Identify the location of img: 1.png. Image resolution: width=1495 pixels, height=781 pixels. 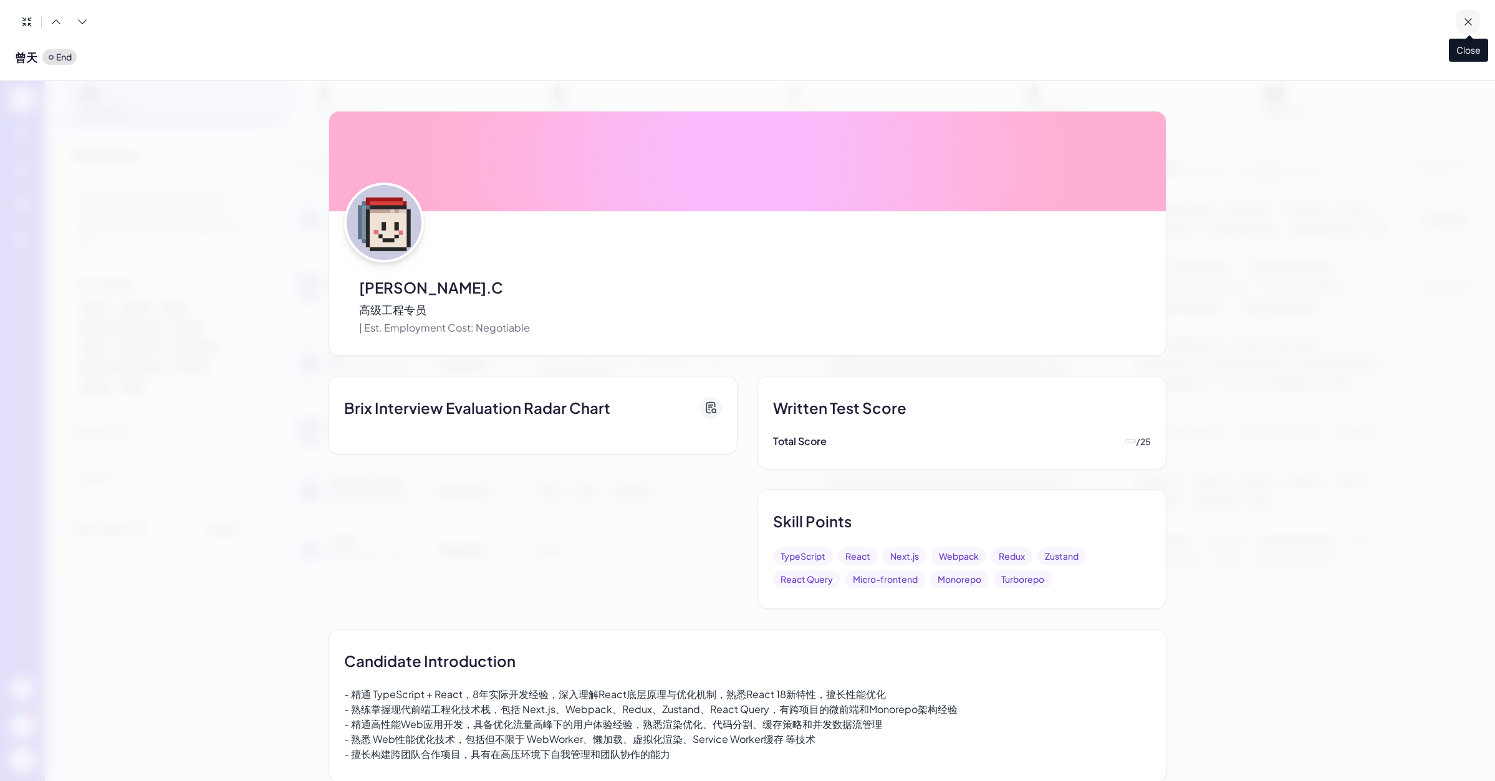
(384, 223).